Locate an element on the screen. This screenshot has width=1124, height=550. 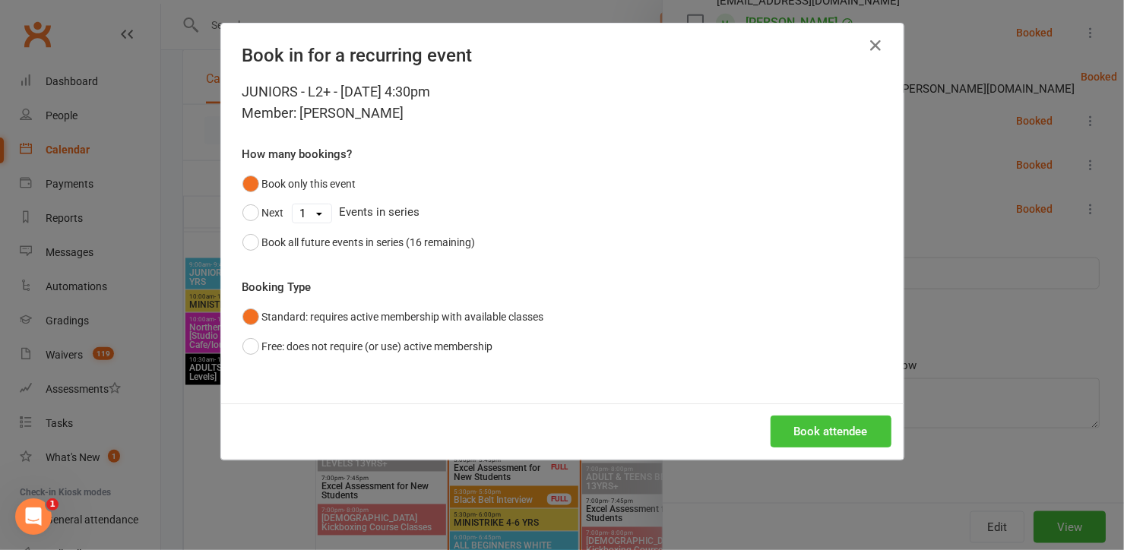
h4: Book in for a recurring event is located at coordinates (562, 55).